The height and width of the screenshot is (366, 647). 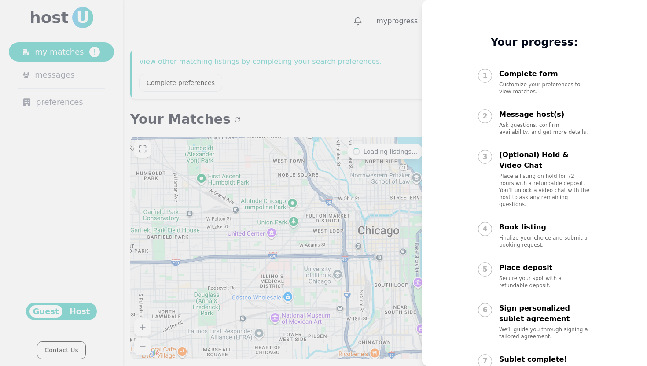 I want to click on div: 1, so click(x=485, y=76).